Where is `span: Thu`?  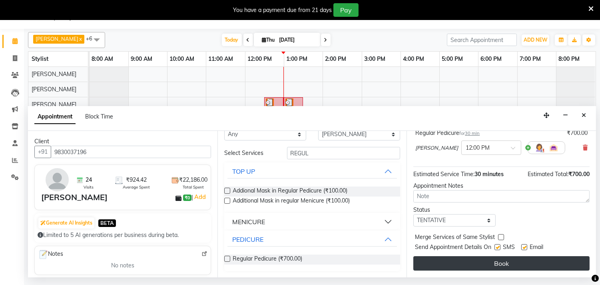
span: Thu is located at coordinates (269, 40).